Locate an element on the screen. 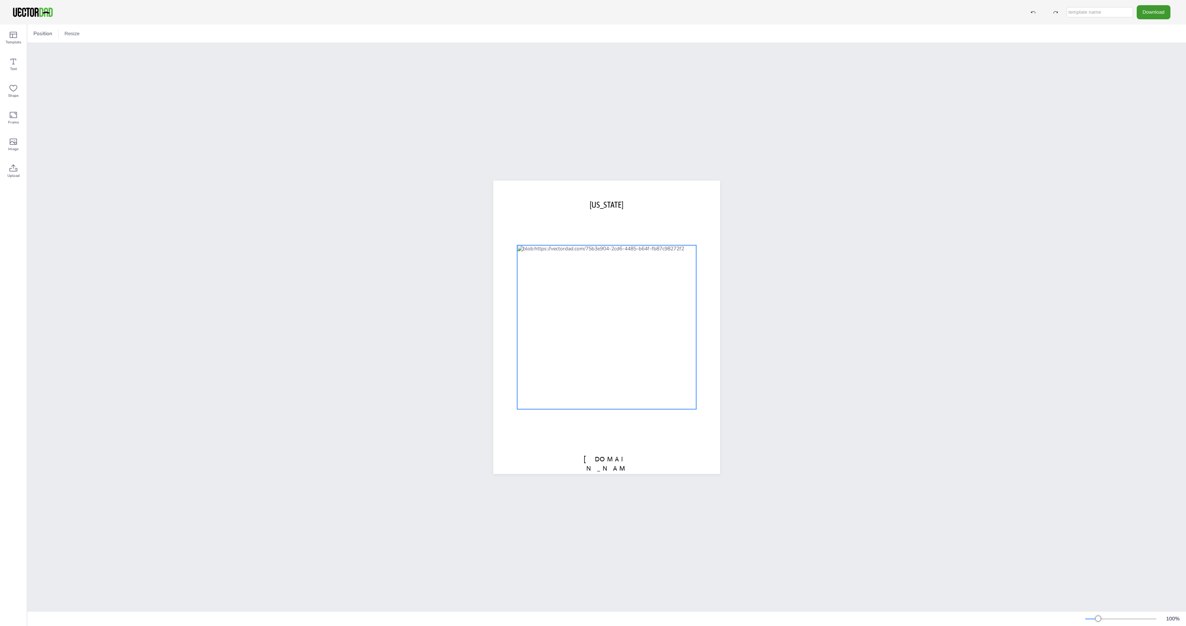 The height and width of the screenshot is (626, 1186). div: 100 % is located at coordinates (1172, 618).